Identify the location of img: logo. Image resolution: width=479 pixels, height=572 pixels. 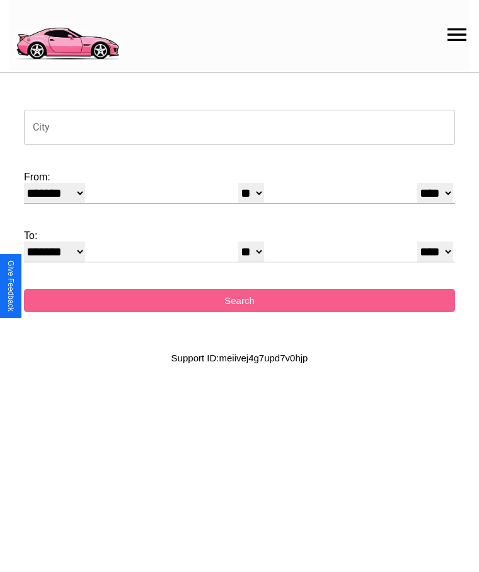
(67, 35).